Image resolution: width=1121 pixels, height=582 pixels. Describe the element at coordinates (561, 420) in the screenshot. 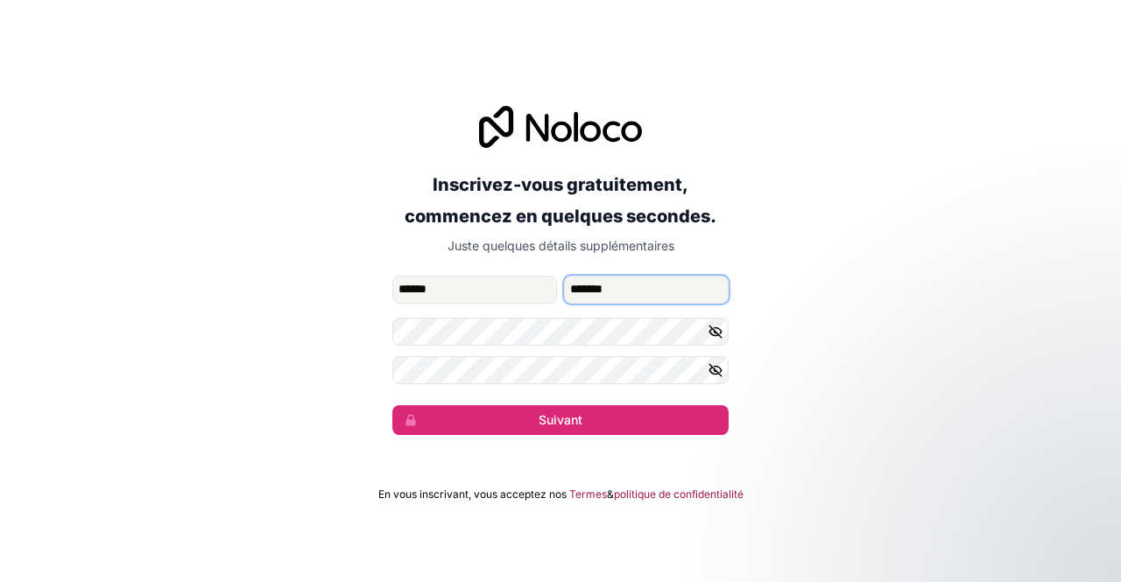

I see `button: Suivant` at that location.